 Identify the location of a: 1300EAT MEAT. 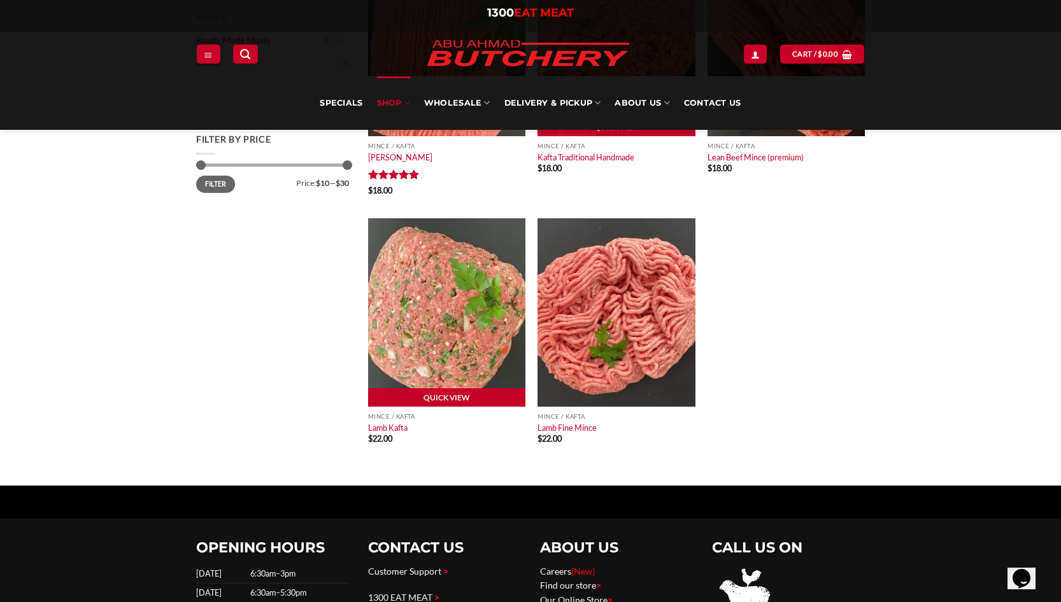
(531, 13).